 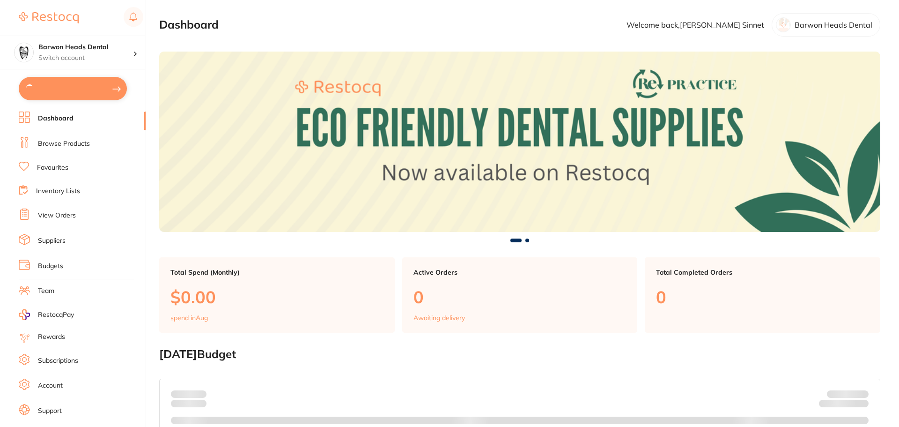 I want to click on p: Awaiting delivery, so click(x=439, y=318).